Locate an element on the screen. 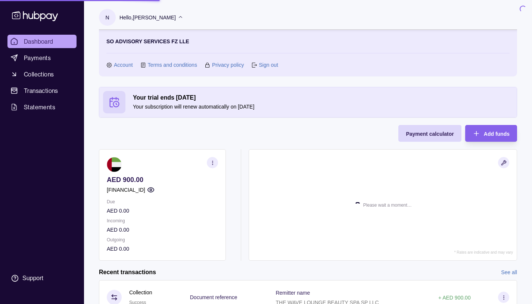 The image size is (532, 304). a: Sign out is located at coordinates (268, 65).